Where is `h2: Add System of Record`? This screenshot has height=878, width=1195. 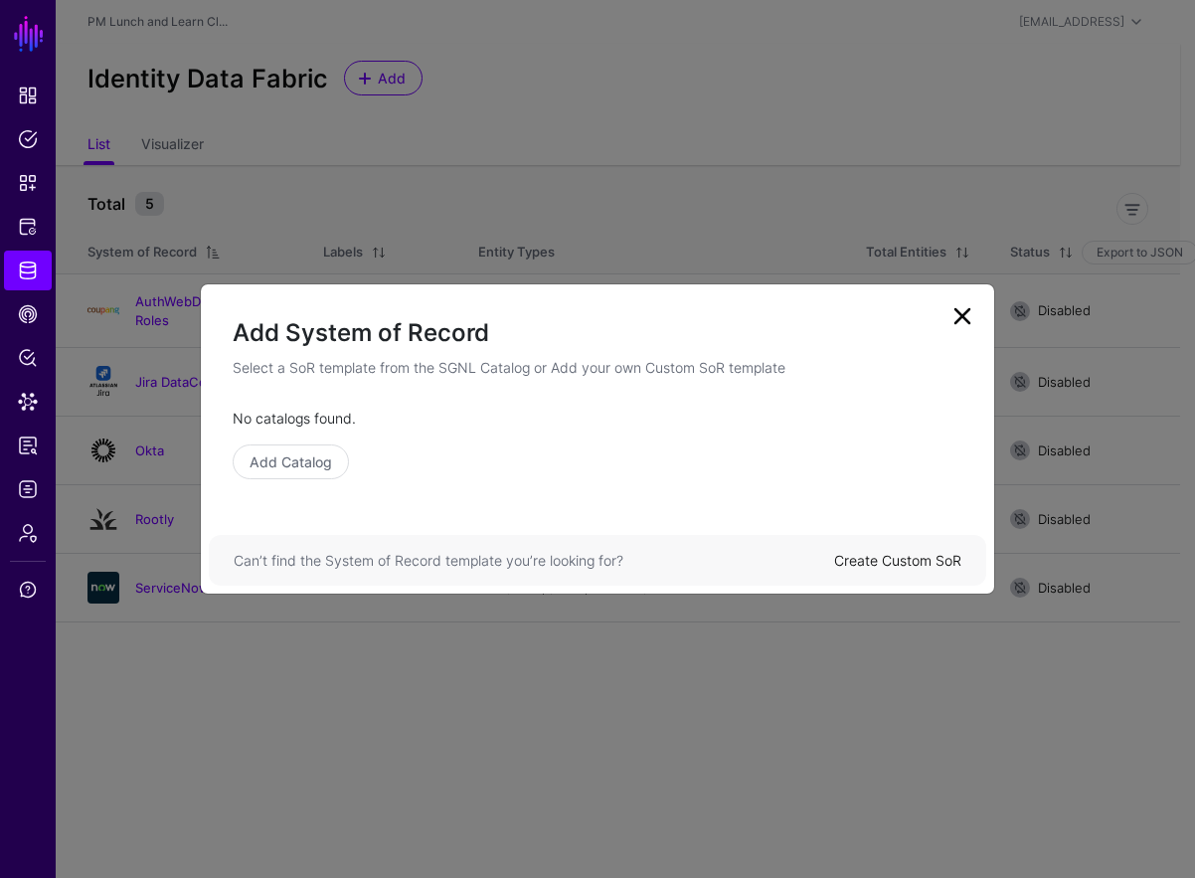
h2: Add System of Record is located at coordinates (598, 333).